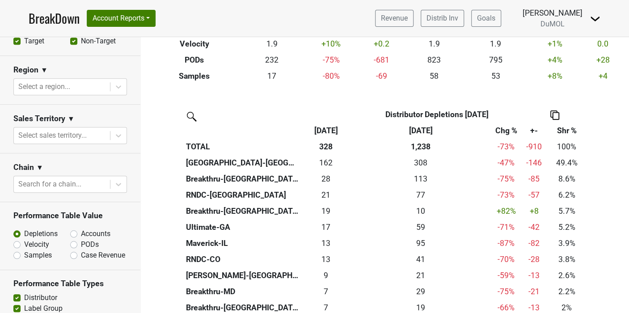 The height and width of the screenshot is (313, 629). I want to click on th: 113.166, so click(421, 179).